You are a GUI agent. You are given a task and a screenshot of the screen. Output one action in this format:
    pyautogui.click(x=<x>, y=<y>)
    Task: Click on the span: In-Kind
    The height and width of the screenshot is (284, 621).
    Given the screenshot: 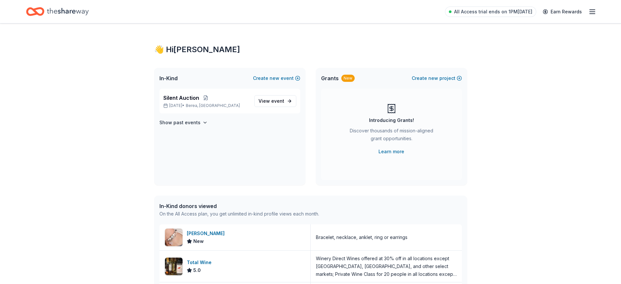 What is the action you would take?
    pyautogui.click(x=169, y=78)
    